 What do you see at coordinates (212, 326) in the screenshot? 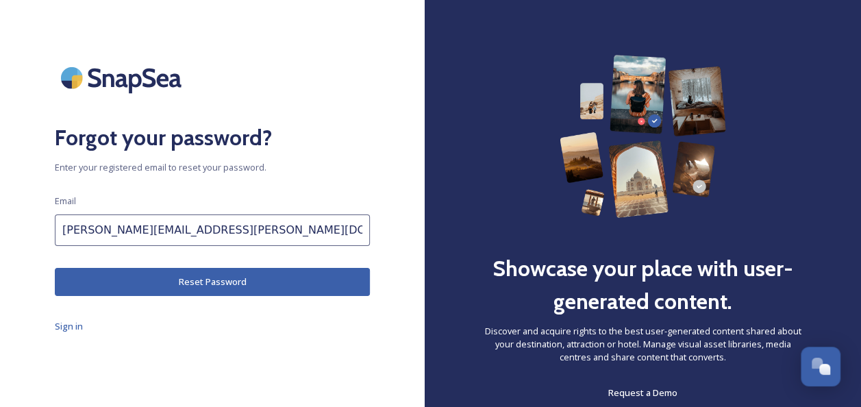
I see `a: Sign in` at bounding box center [212, 326].